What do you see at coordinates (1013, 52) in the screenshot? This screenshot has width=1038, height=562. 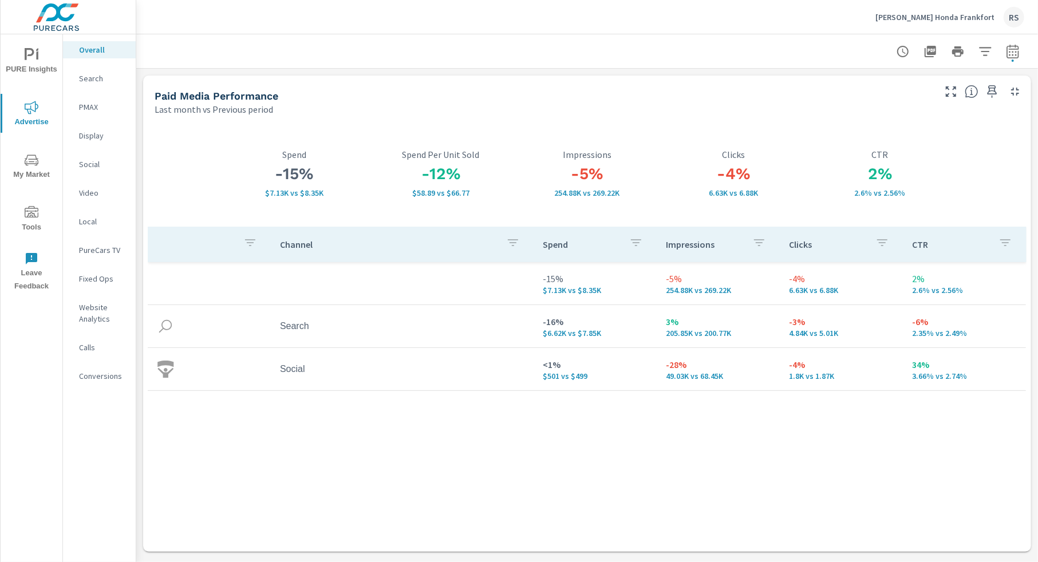 I see `button: Select Date Range` at bounding box center [1013, 52].